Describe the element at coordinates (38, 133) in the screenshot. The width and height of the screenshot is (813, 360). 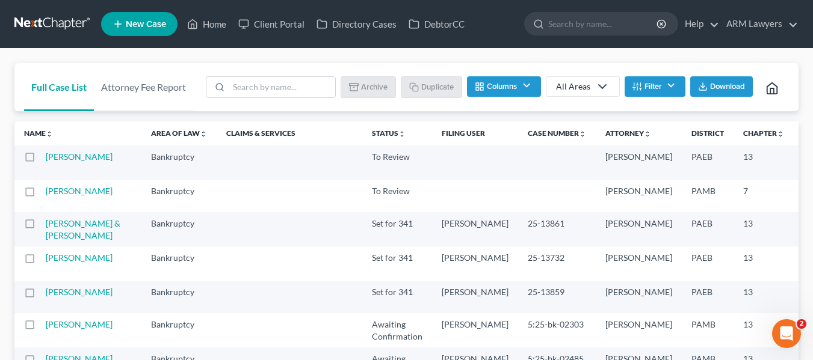
I see `a: Nameunfold_more` at that location.